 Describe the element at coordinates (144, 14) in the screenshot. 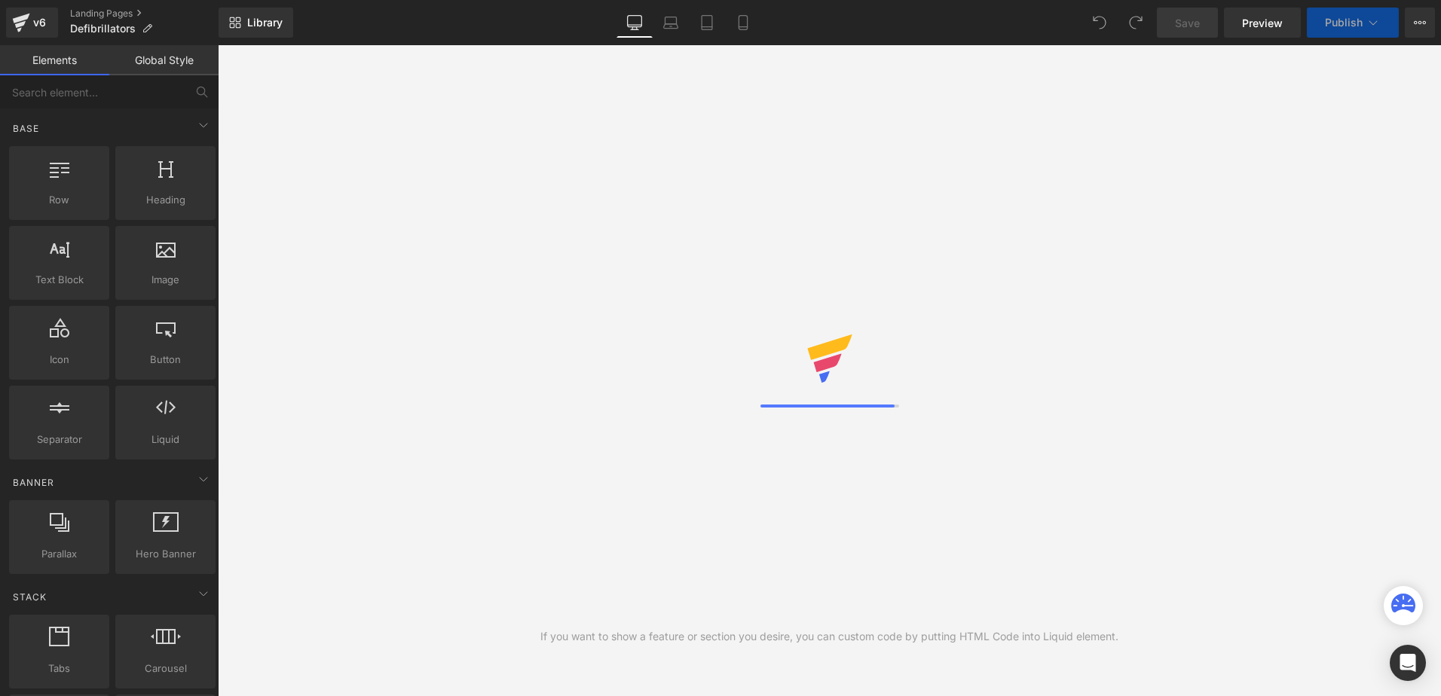

I see `a: Landing Pages` at that location.